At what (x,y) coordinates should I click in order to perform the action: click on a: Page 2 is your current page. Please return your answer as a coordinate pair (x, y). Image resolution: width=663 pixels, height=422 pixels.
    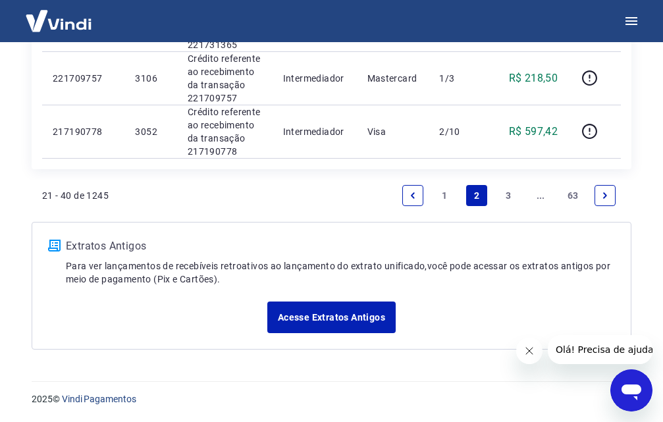
    Looking at the image, I should click on (477, 196).